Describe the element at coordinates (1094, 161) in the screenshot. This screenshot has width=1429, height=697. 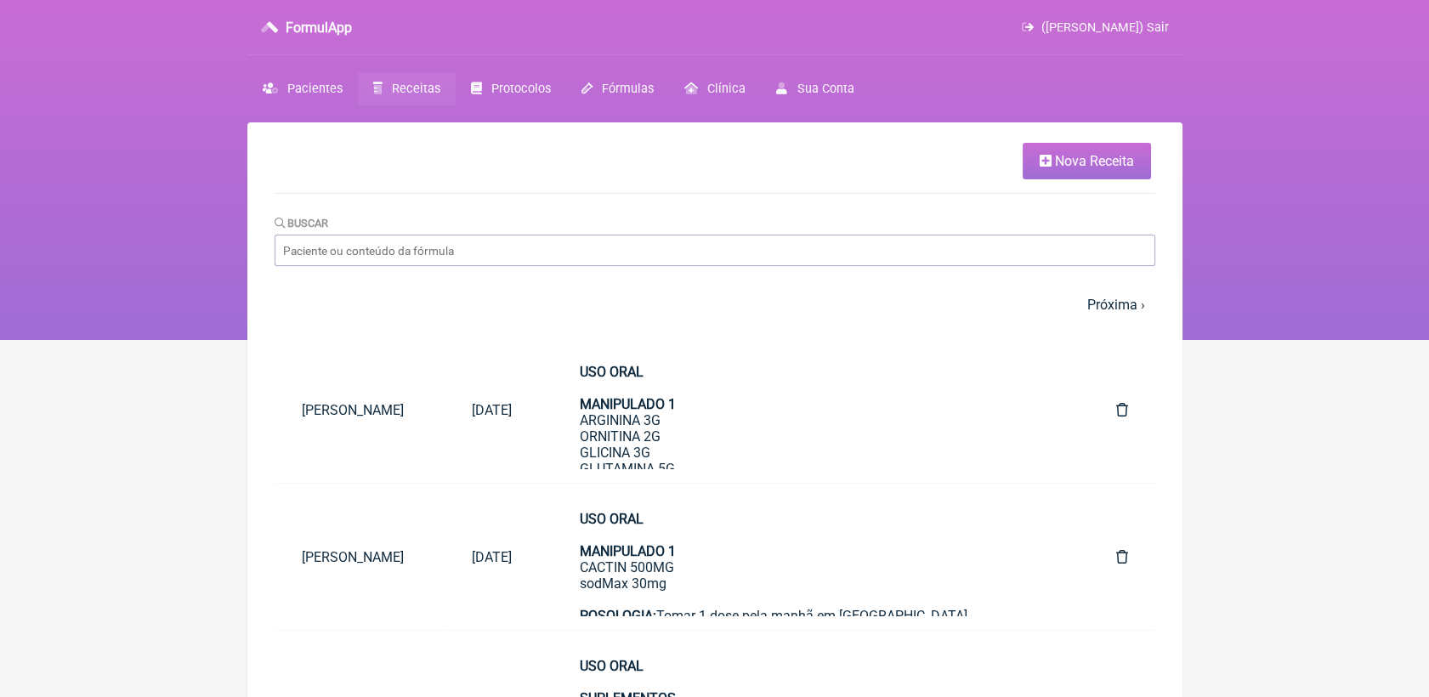
I see `span: Nova Receita` at that location.